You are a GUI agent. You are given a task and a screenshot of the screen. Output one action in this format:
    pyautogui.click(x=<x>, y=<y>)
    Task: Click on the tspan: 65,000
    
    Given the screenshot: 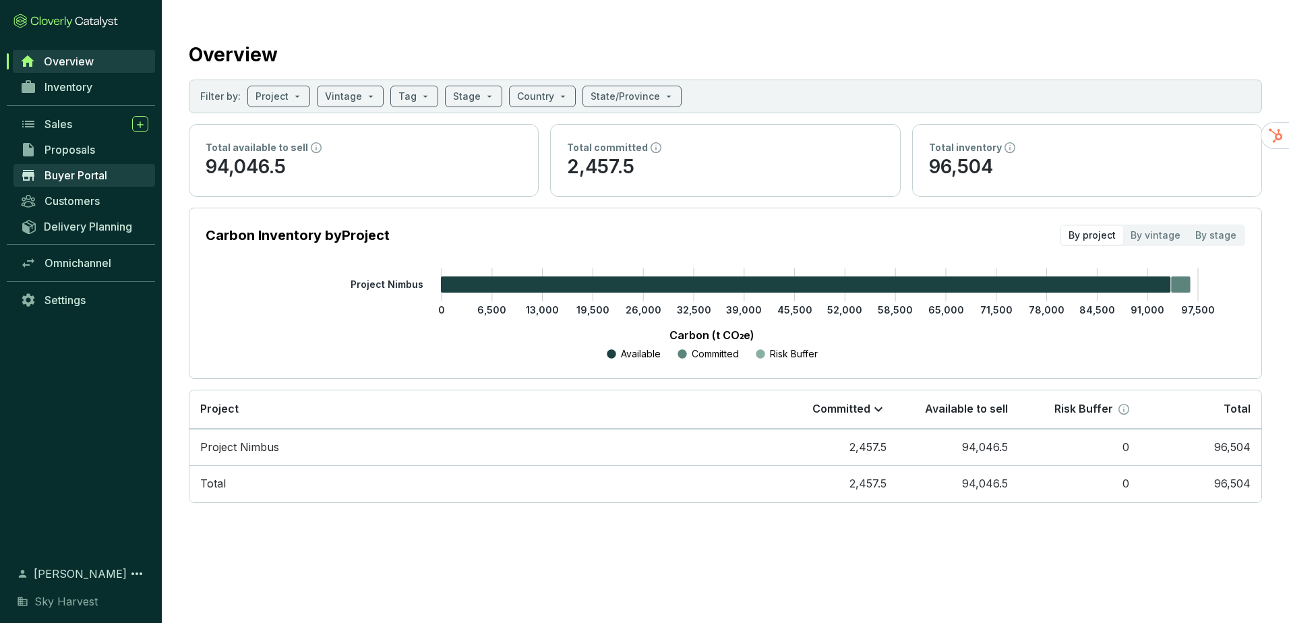 What is the action you would take?
    pyautogui.click(x=946, y=309)
    